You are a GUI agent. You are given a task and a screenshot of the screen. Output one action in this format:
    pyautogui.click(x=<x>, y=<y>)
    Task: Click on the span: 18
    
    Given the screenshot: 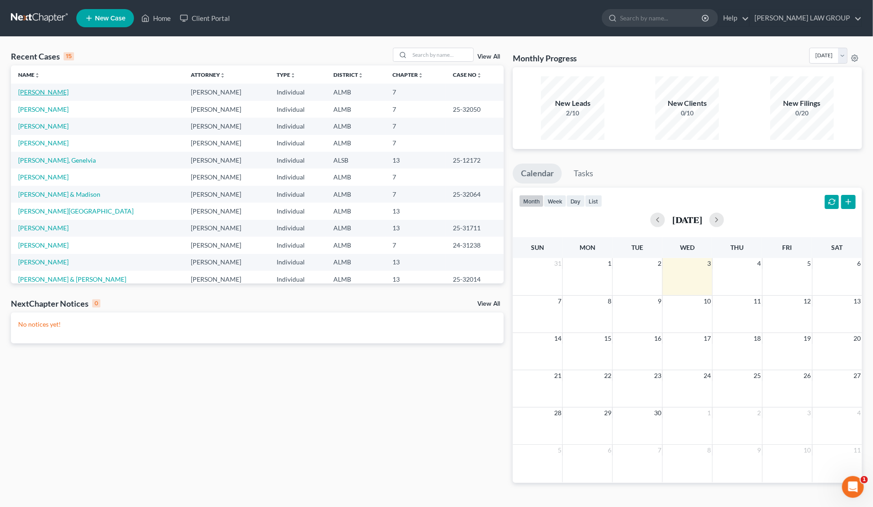 What is the action you would take?
    pyautogui.click(x=758, y=338)
    